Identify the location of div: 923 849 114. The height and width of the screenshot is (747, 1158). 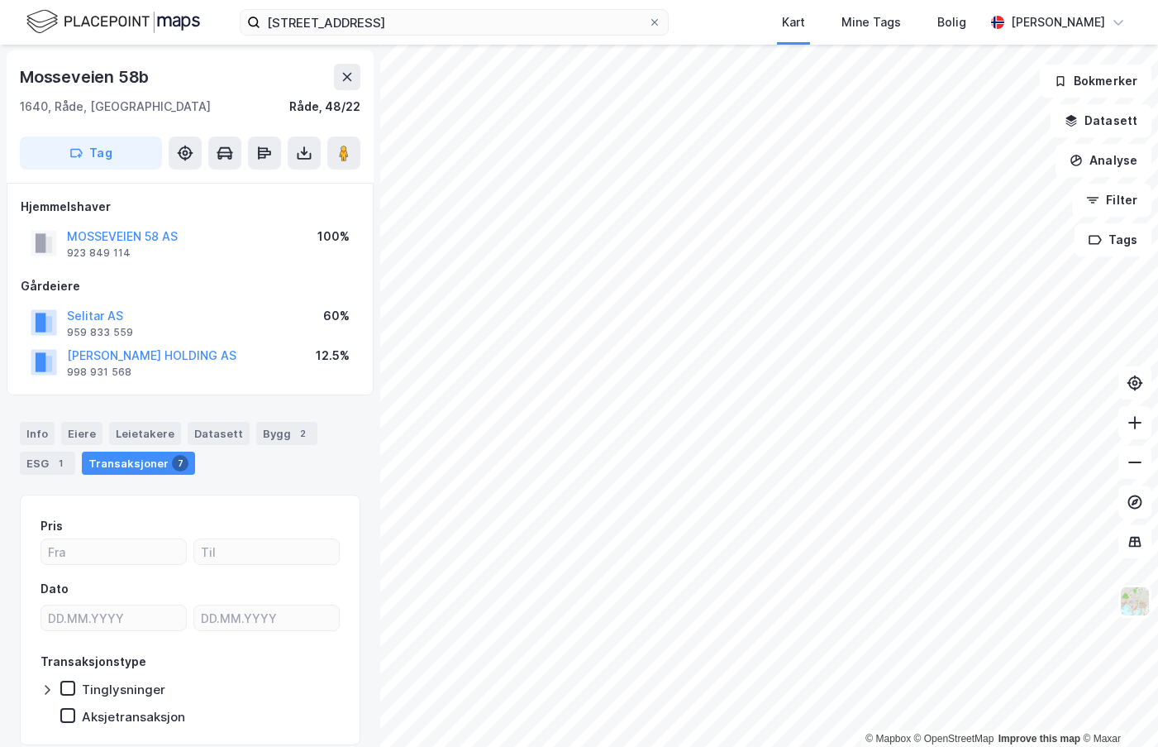
(98, 253).